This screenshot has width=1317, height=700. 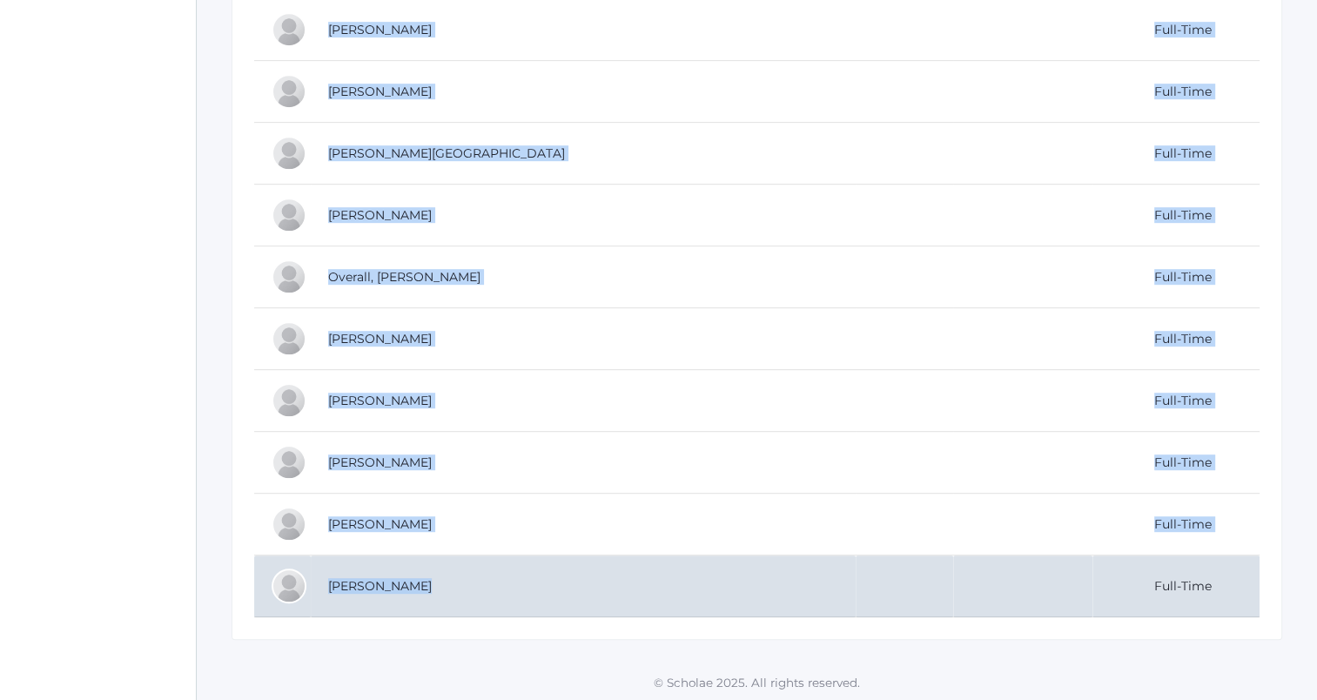 I want to click on div: Raelyn Hazen, so click(x=289, y=91).